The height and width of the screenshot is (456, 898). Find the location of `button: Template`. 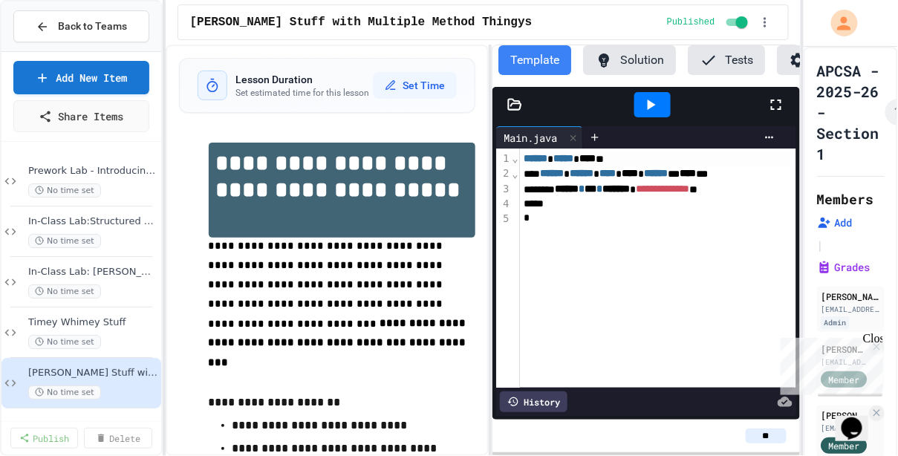

button: Template is located at coordinates (535, 60).